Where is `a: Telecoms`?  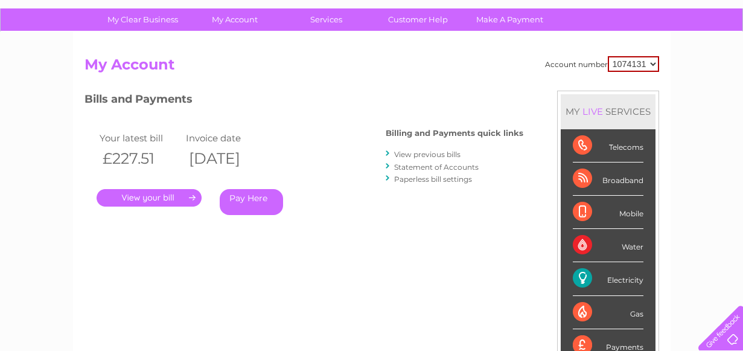 a: Telecoms is located at coordinates (613, 56).